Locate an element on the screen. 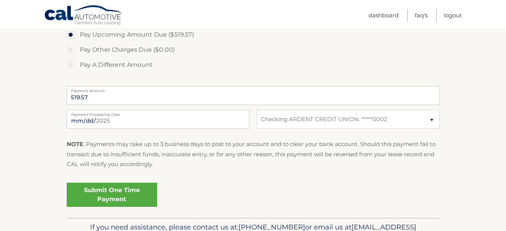  label: Pay Upcoming Amount Due ($519.57) is located at coordinates (253, 35).